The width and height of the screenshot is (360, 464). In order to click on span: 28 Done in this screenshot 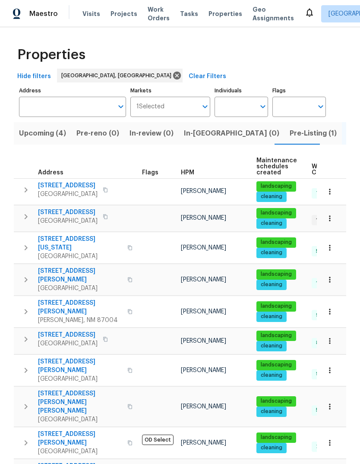, I will do `click(327, 447)`.